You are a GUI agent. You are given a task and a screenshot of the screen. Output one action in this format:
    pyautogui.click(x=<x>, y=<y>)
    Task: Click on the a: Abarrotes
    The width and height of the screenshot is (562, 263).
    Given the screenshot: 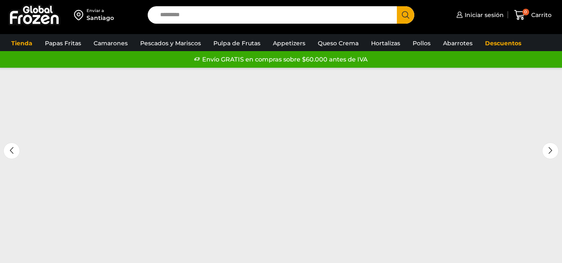 What is the action you would take?
    pyautogui.click(x=457, y=43)
    